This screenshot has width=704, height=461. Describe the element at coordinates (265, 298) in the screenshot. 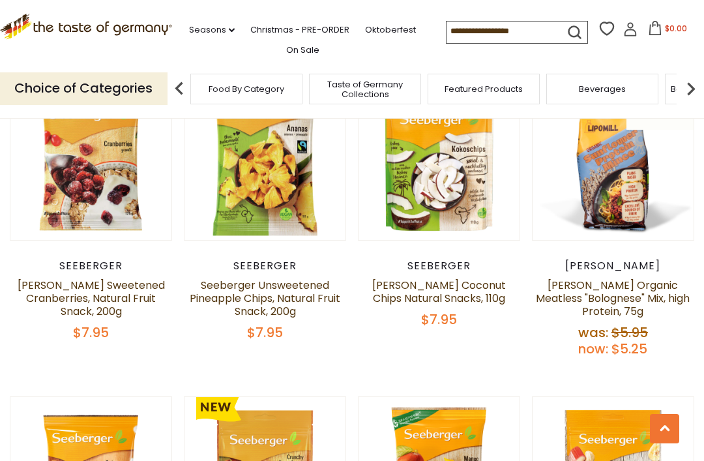

I see `a: Seeberger Unsweetened Pineapple Chips, Natural Fruit Snack, 200g` at that location.